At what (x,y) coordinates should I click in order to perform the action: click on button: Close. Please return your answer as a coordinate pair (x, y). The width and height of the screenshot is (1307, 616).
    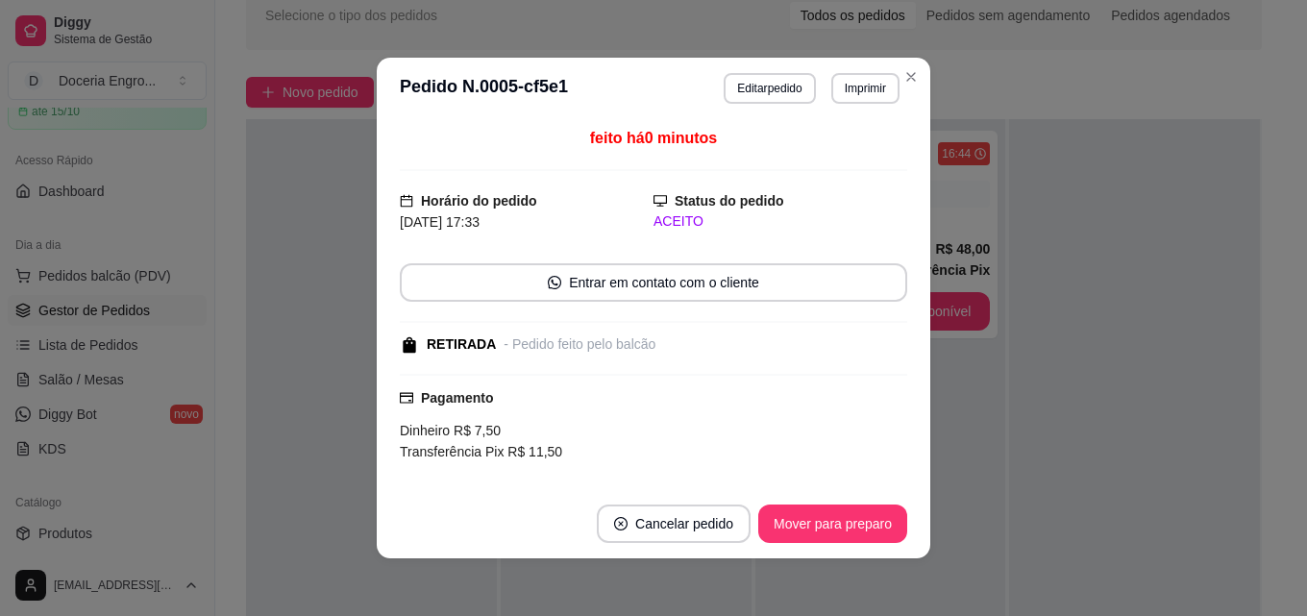
    Looking at the image, I should click on (911, 77).